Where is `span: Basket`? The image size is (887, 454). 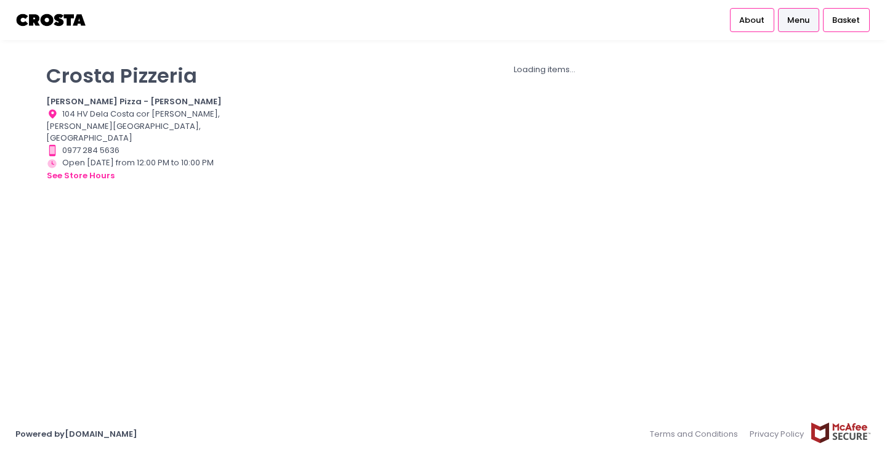 span: Basket is located at coordinates (846, 20).